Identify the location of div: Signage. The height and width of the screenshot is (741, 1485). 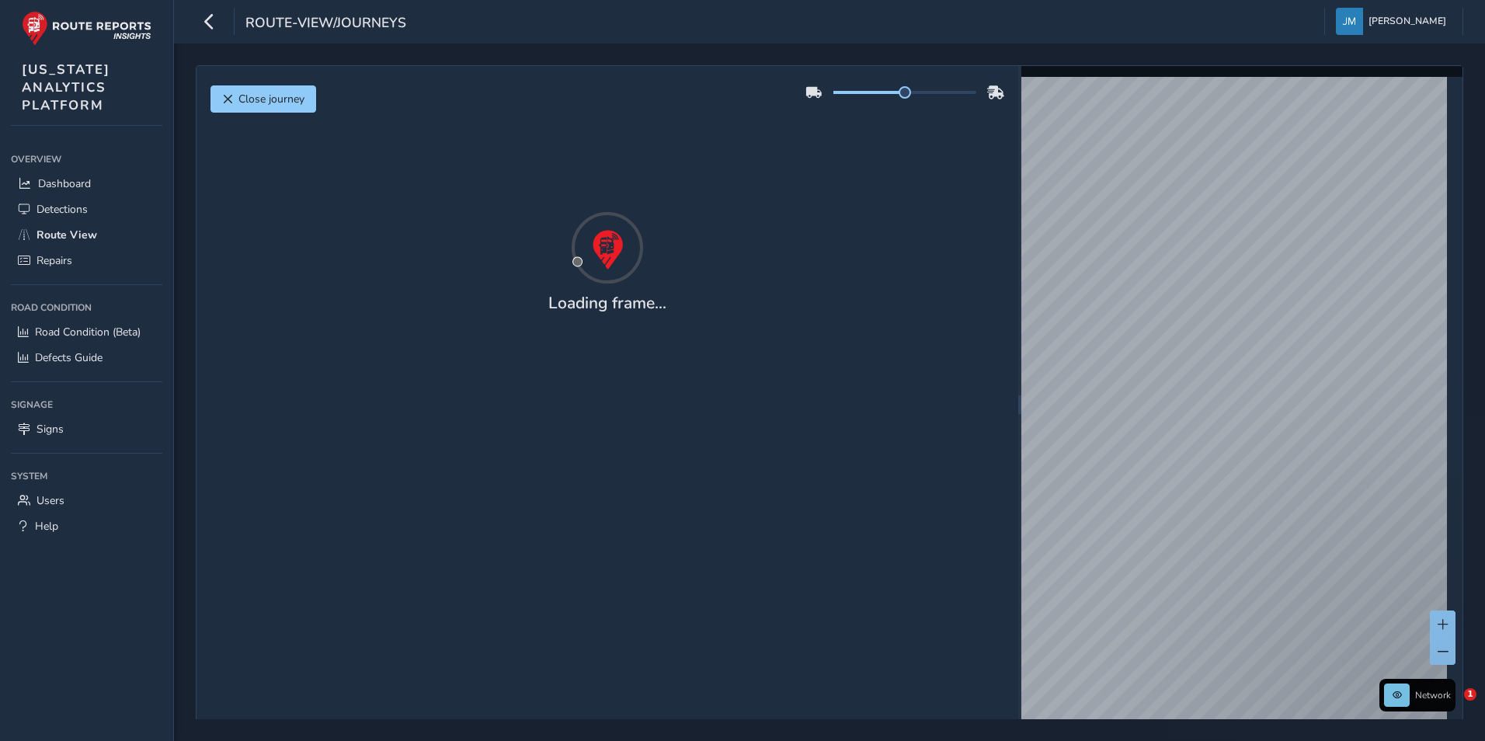
(86, 405).